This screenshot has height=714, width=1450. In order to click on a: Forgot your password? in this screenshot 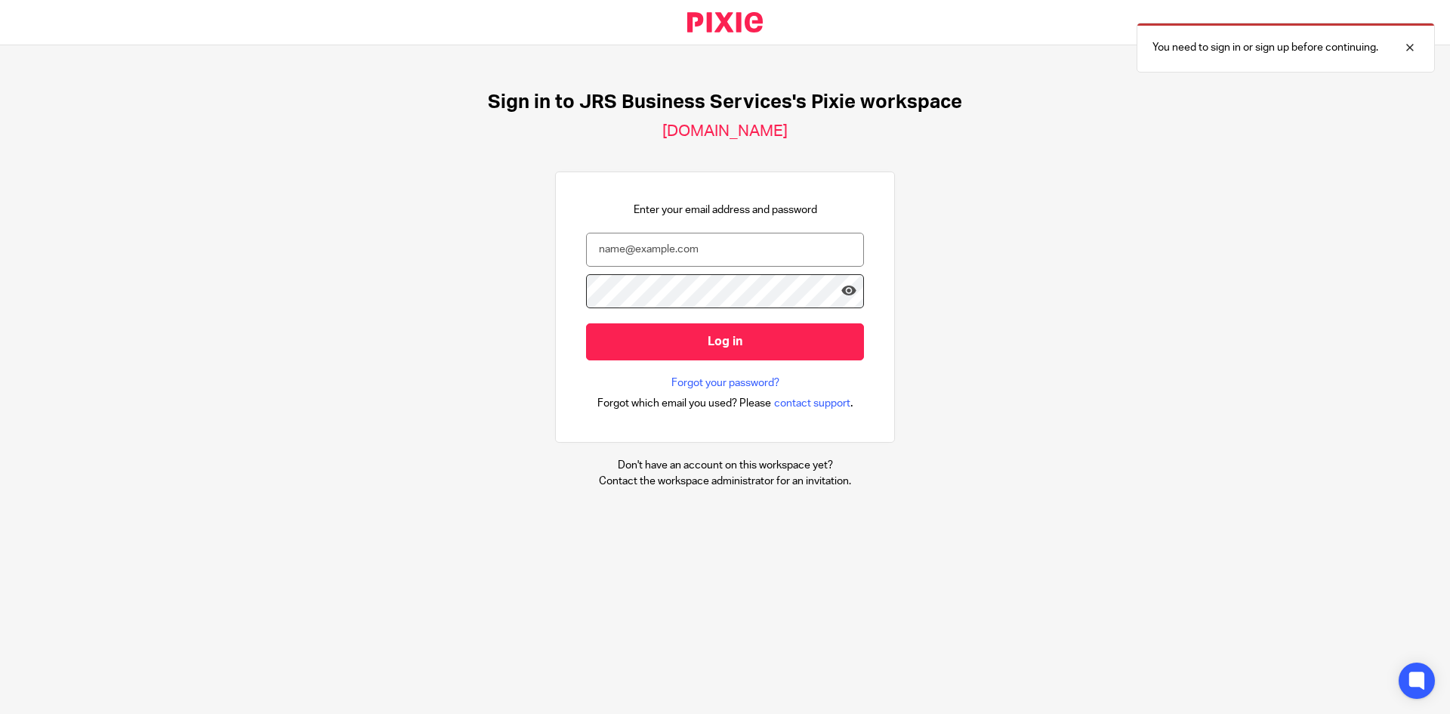, I will do `click(725, 383)`.